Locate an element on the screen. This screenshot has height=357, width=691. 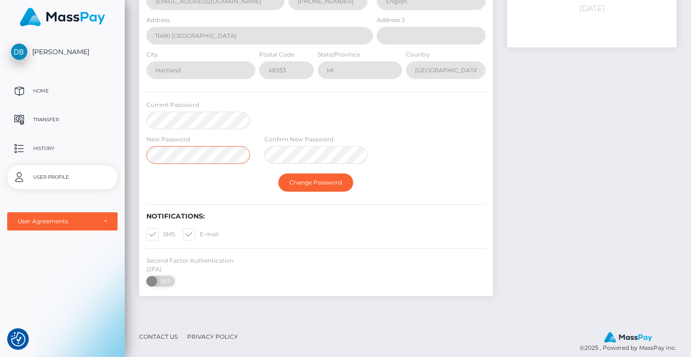
div: User Agreements is located at coordinates (57, 222).